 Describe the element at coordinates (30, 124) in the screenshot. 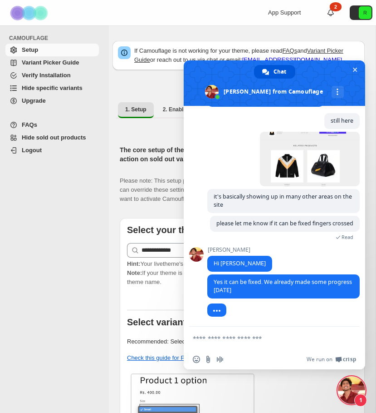

I see `span: FAQs` at that location.